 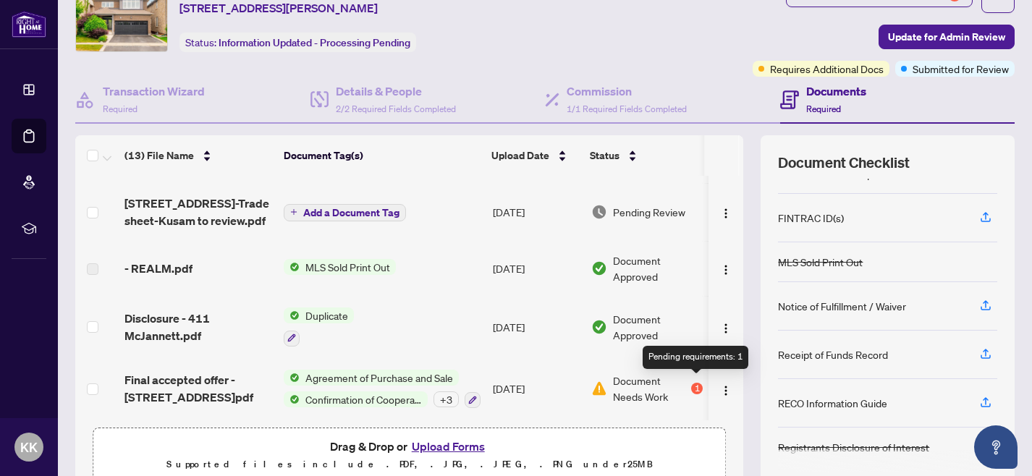 What do you see at coordinates (448, 447) in the screenshot?
I see `button: Upload Forms` at bounding box center [448, 447].